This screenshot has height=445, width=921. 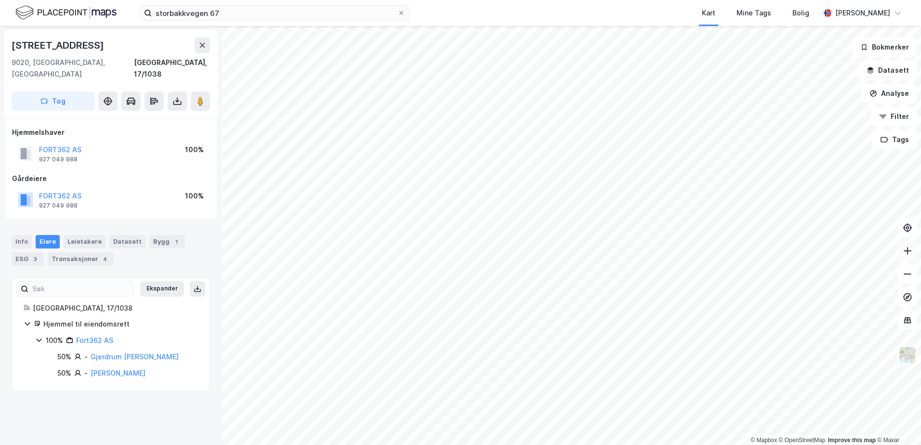 What do you see at coordinates (162, 289) in the screenshot?
I see `button: Ekspander` at bounding box center [162, 289].